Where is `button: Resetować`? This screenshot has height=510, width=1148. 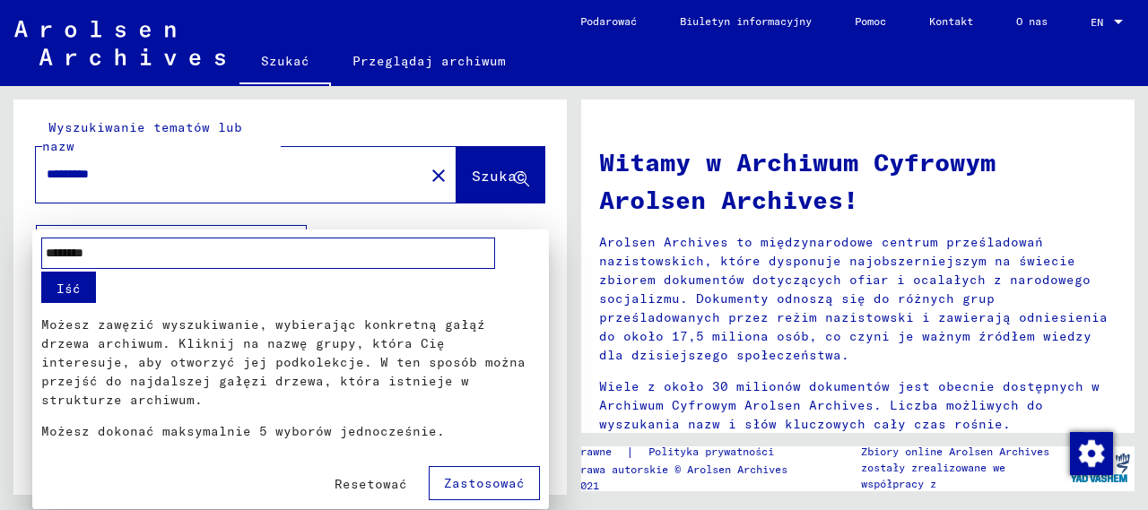
button: Resetować is located at coordinates (371, 484).